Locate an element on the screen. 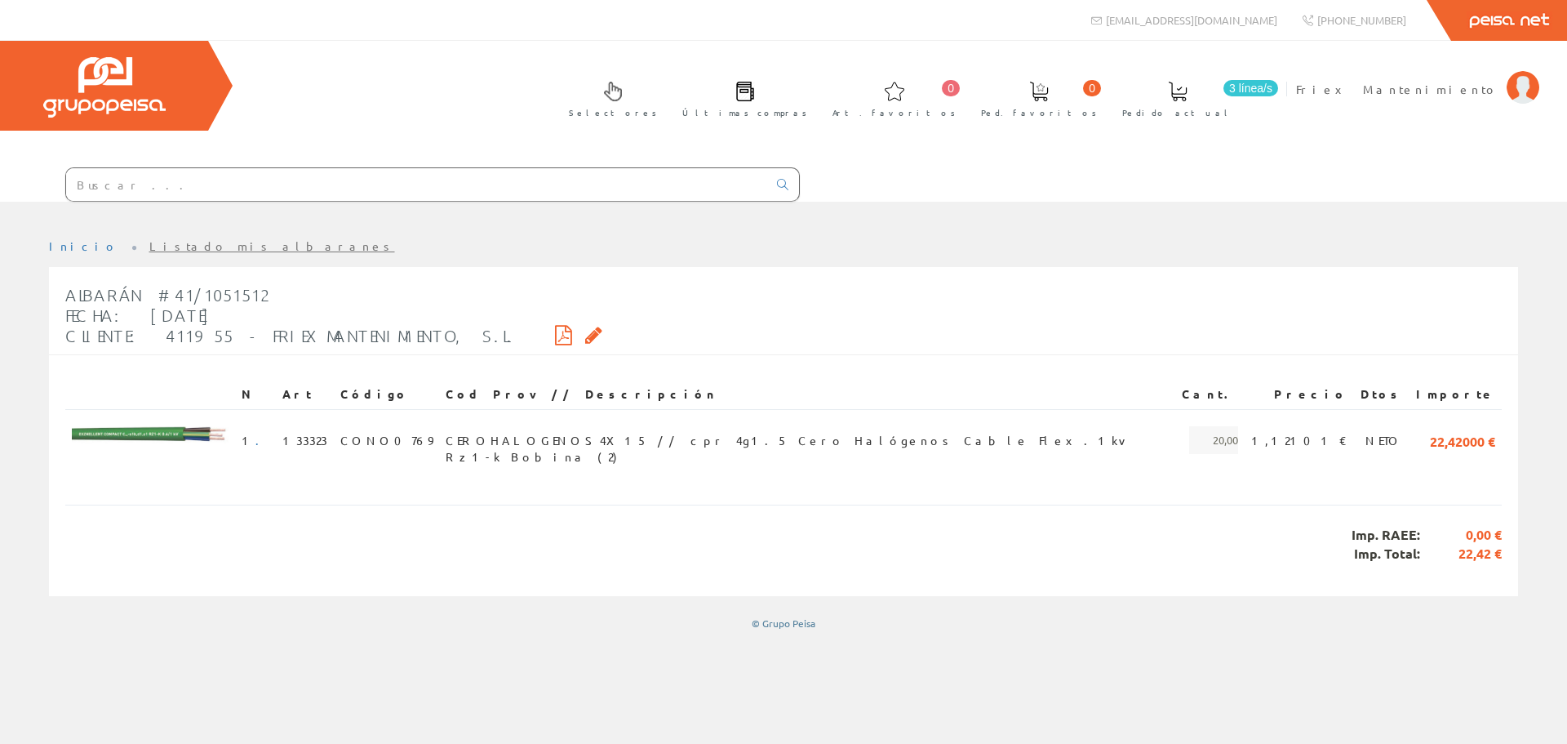 Image resolution: width=1567 pixels, height=744 pixels. span: Friex Mantenimiento is located at coordinates (1397, 89).